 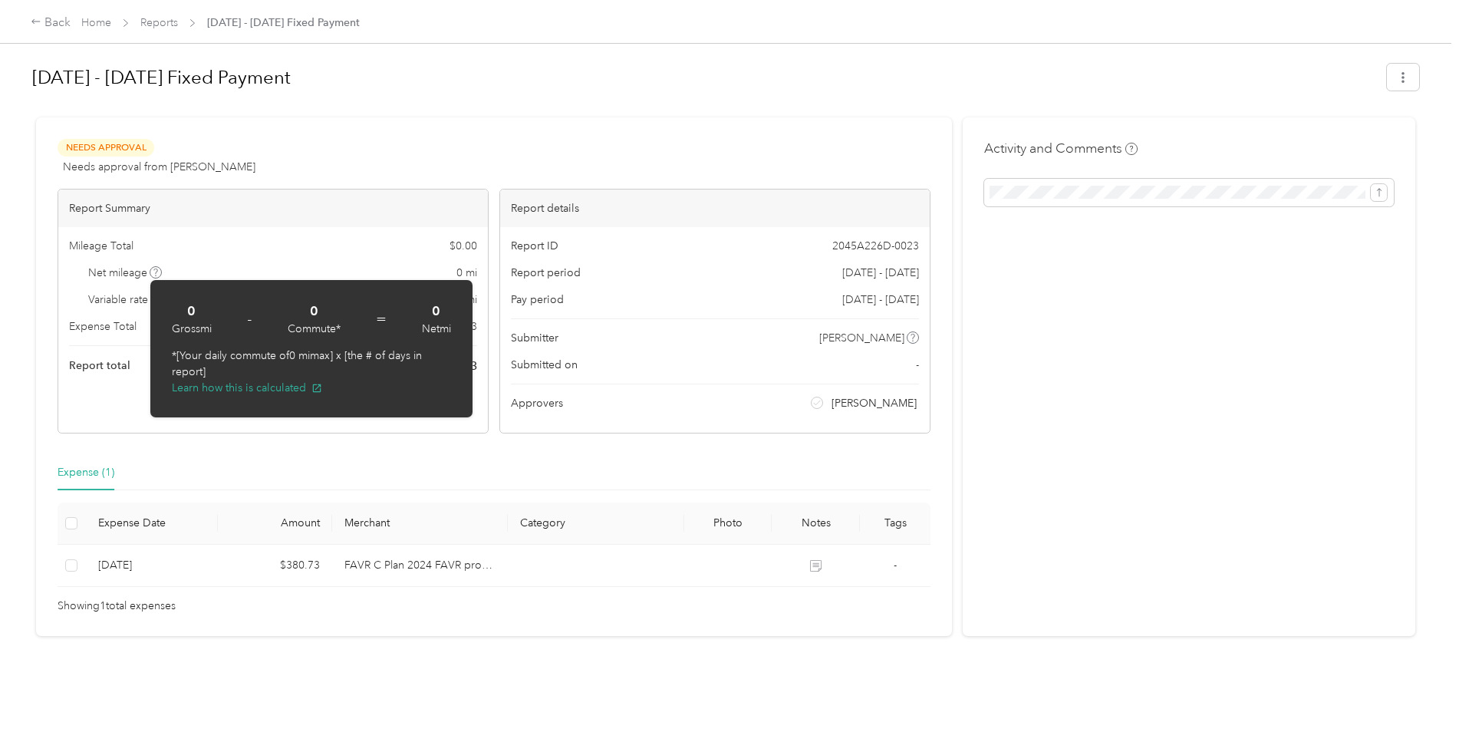 What do you see at coordinates (275, 565) in the screenshot?
I see `td: $380.73` at bounding box center [275, 565].